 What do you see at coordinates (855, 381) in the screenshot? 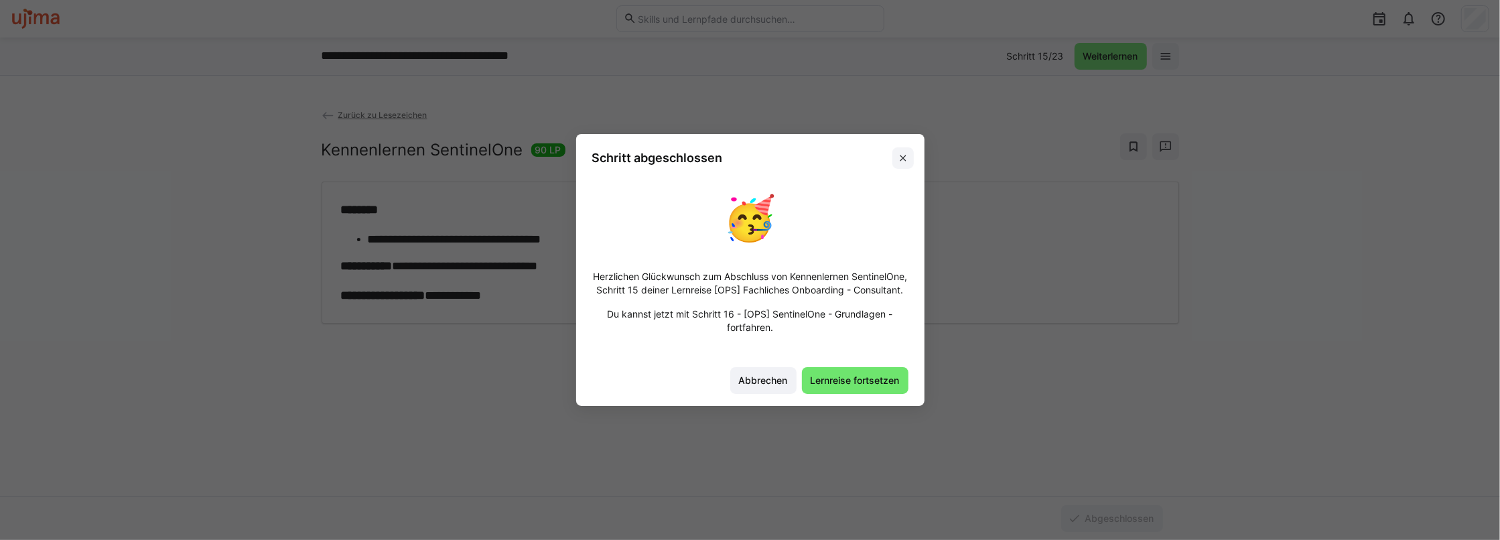
I see `button: Lernreise fortsetzen` at bounding box center [855, 381].